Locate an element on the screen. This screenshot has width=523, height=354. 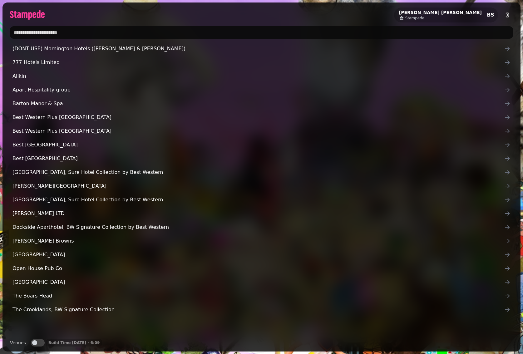
span: The Crooklands, BW Signature Collection is located at coordinates (258, 310).